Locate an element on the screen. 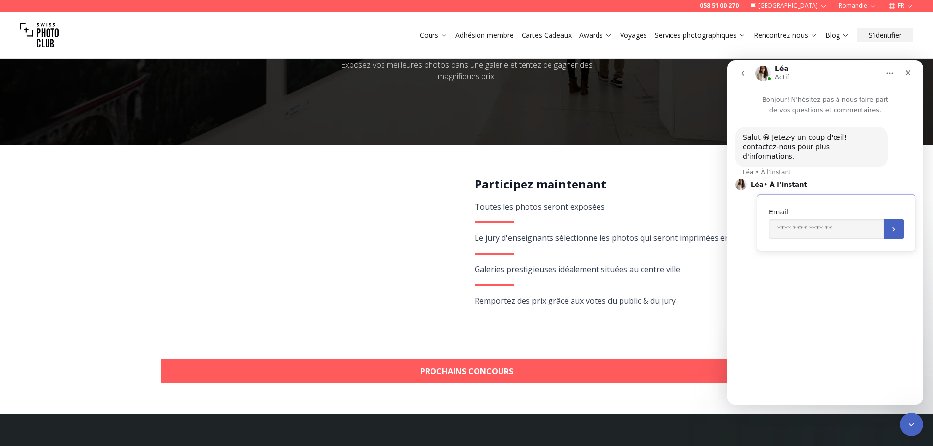 This screenshot has width=933, height=446. button: Rencontrez-nous is located at coordinates (786, 35).